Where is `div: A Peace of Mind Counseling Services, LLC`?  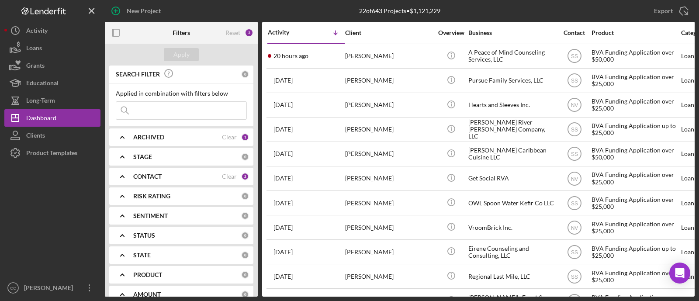
div: A Peace of Mind Counseling Services, LLC is located at coordinates (512, 56).